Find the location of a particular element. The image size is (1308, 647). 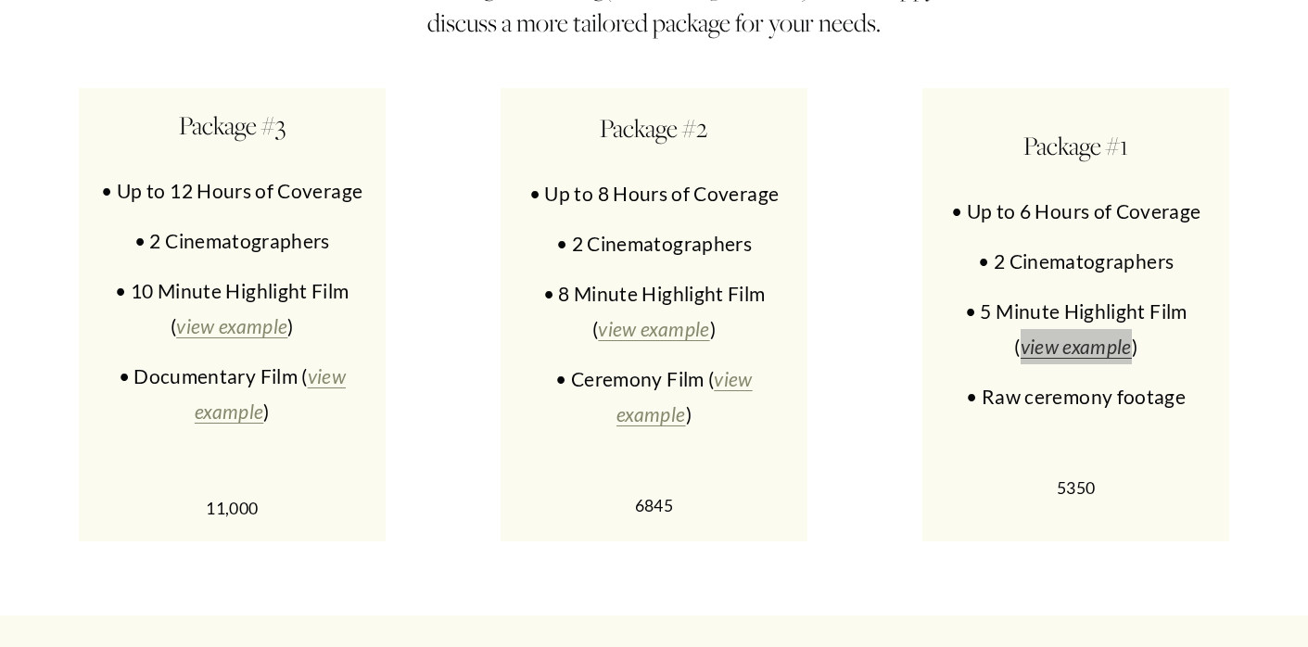

h4: Package #1 is located at coordinates (1076, 146).